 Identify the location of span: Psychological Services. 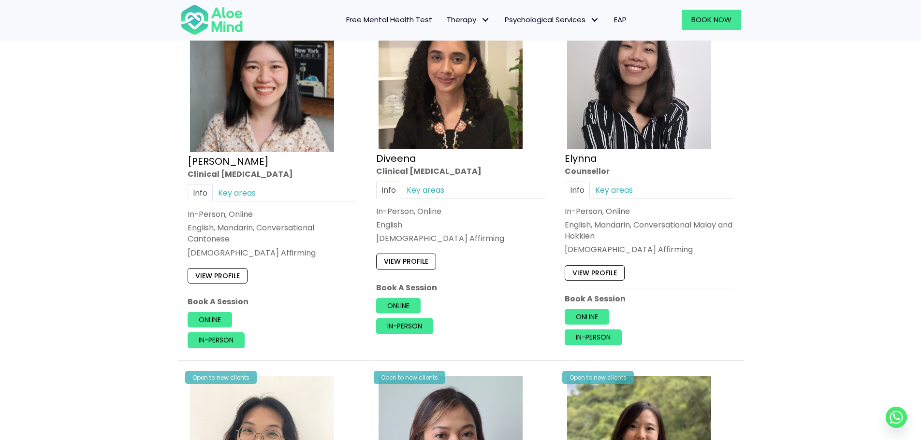
(552, 19).